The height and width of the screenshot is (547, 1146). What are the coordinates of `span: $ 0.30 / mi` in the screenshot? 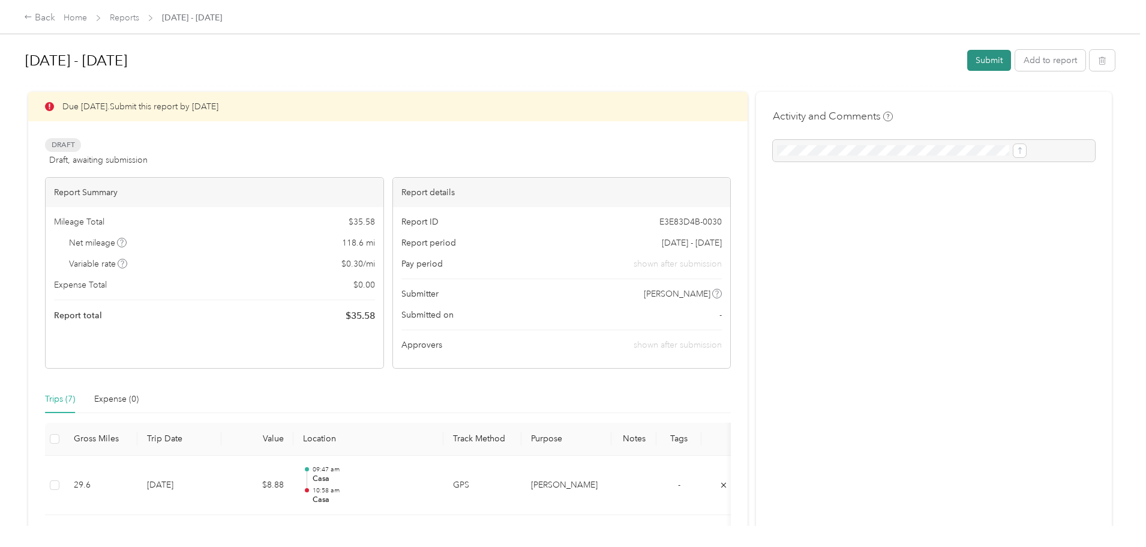 It's located at (358, 263).